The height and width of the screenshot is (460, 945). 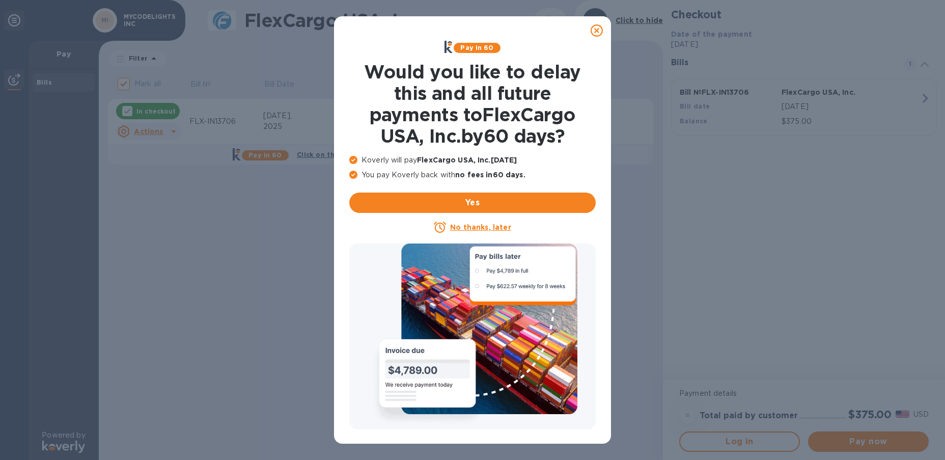 What do you see at coordinates (472, 175) in the screenshot?
I see `p: You pay Koverly back with` at bounding box center [472, 175].